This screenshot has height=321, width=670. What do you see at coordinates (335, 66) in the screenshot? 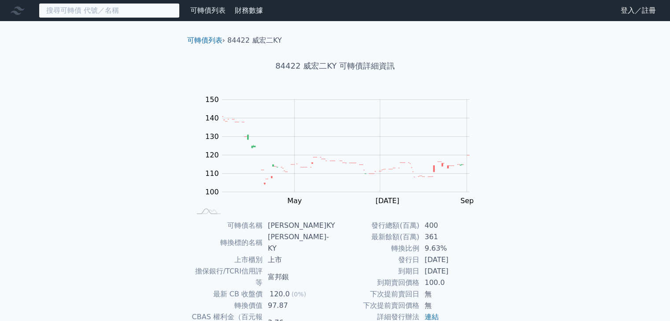
I see `h1: 84422 威宏二KY 可轉債詳細資訊` at bounding box center [335, 66].